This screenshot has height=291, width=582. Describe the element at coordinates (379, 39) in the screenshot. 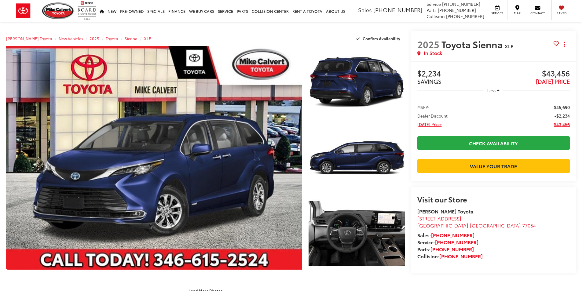

I see `button: Confirm Availability` at that location.